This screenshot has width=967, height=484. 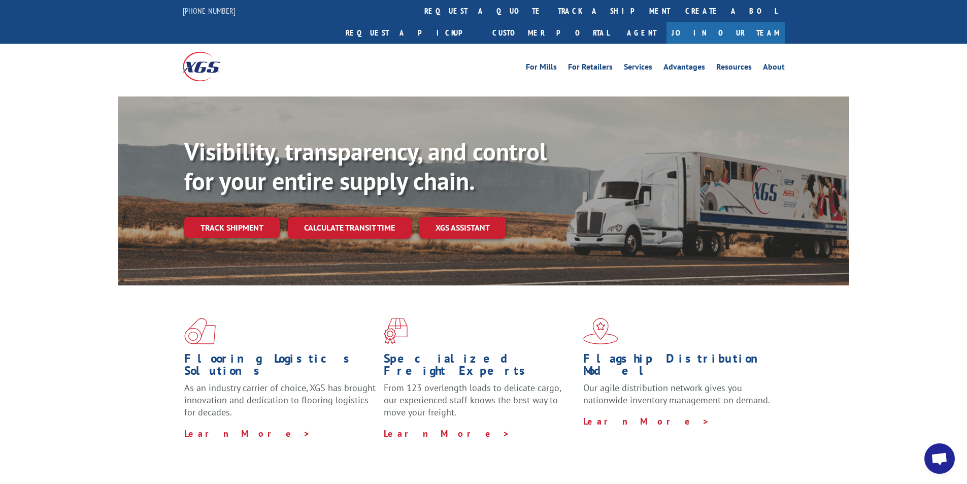 I want to click on a: Request a pickup, so click(x=411, y=33).